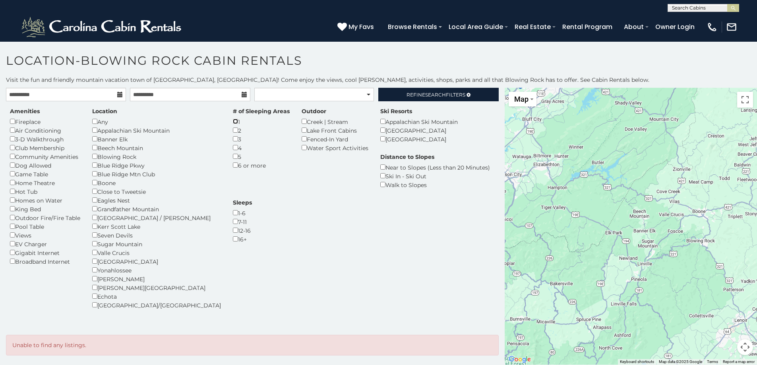 The height and width of the screenshot is (365, 757). I want to click on a: Open this area in Google Maps (opens a new window), so click(520, 360).